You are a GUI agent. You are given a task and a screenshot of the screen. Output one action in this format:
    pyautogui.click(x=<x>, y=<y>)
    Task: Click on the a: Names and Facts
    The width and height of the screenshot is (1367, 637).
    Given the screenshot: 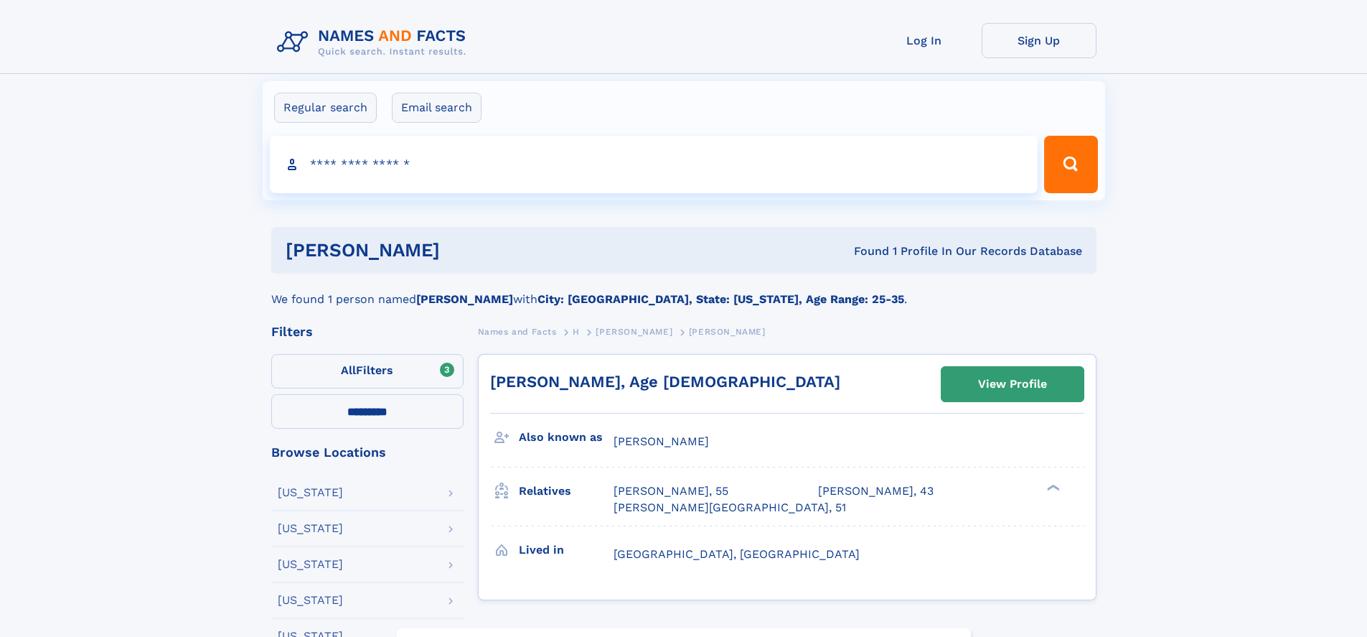 What is the action you would take?
    pyautogui.click(x=518, y=331)
    